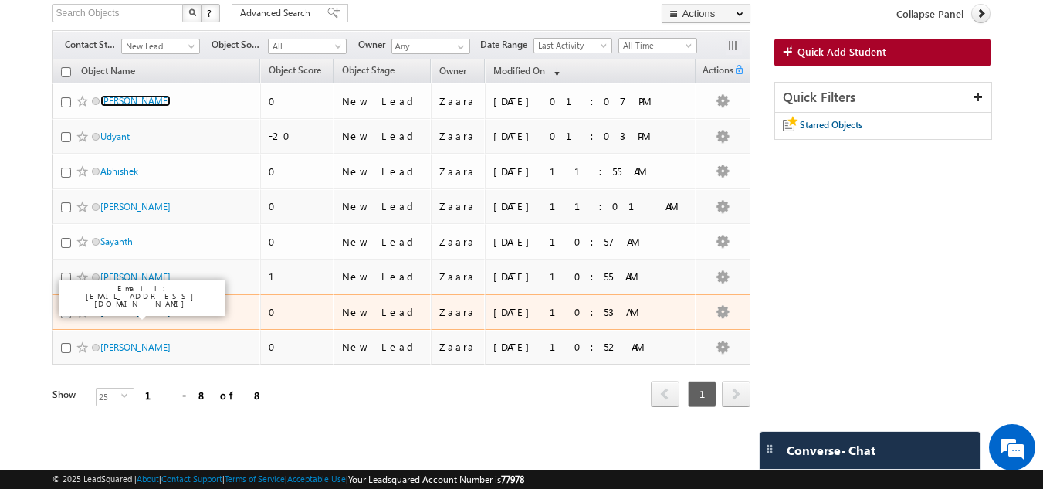  Describe the element at coordinates (436, 479) in the screenshot. I see `span: Your Leadsquared Account Number is` at that location.